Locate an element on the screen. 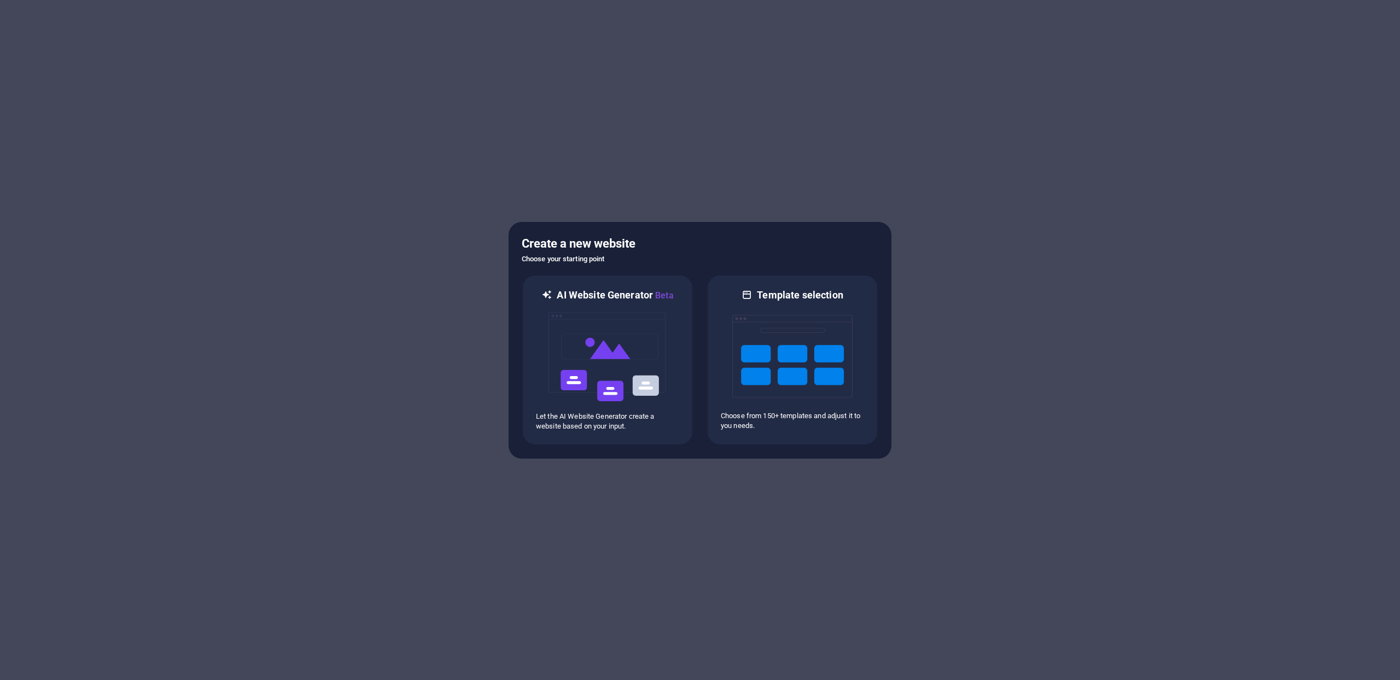 The height and width of the screenshot is (680, 1400). span: Beta is located at coordinates (663, 295).